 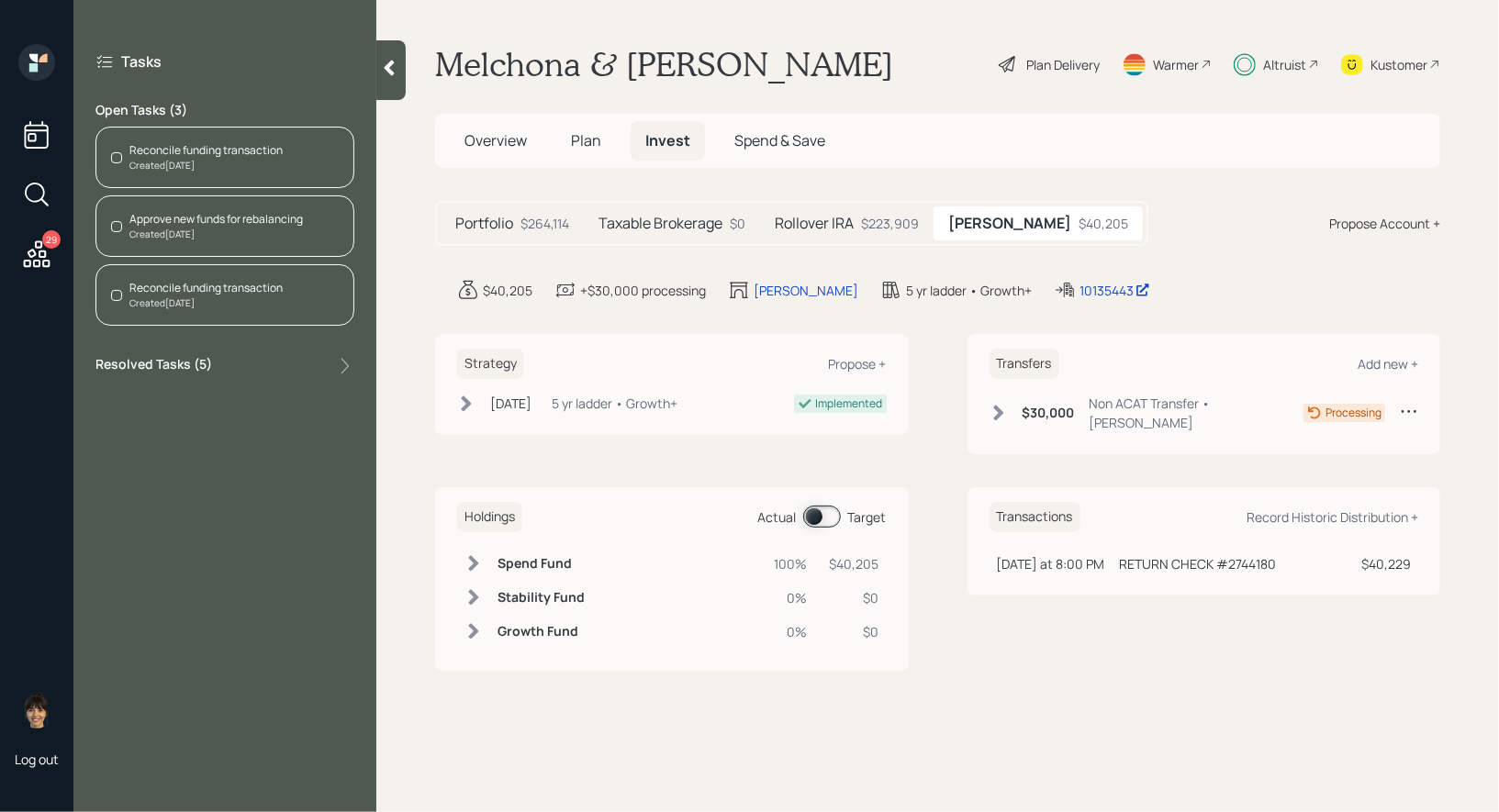 What do you see at coordinates (51, 239) in the screenshot?
I see `div: 29` at bounding box center [51, 239].